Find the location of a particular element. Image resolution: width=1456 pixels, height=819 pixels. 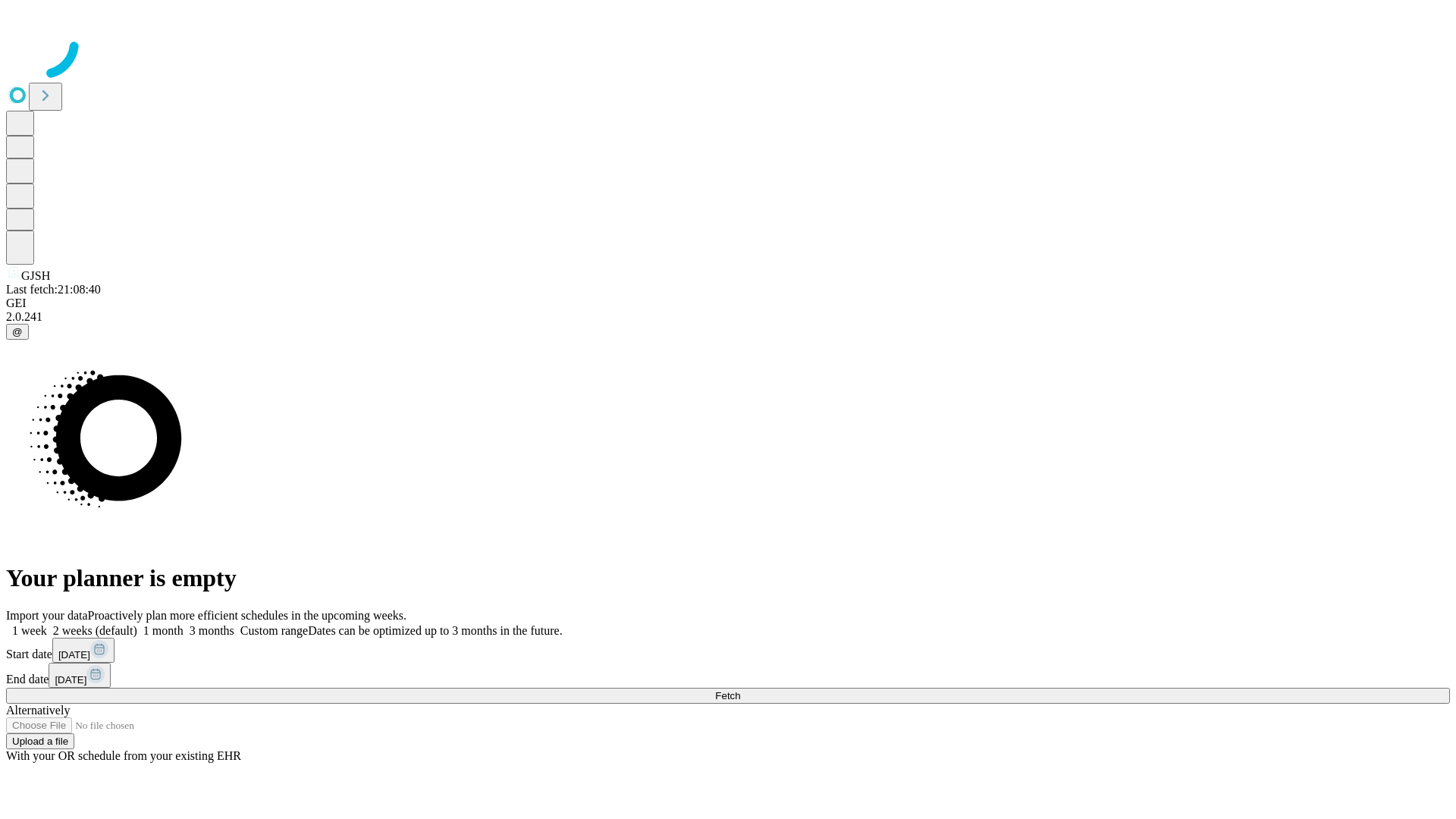

button: Upload a file is located at coordinates (40, 740).